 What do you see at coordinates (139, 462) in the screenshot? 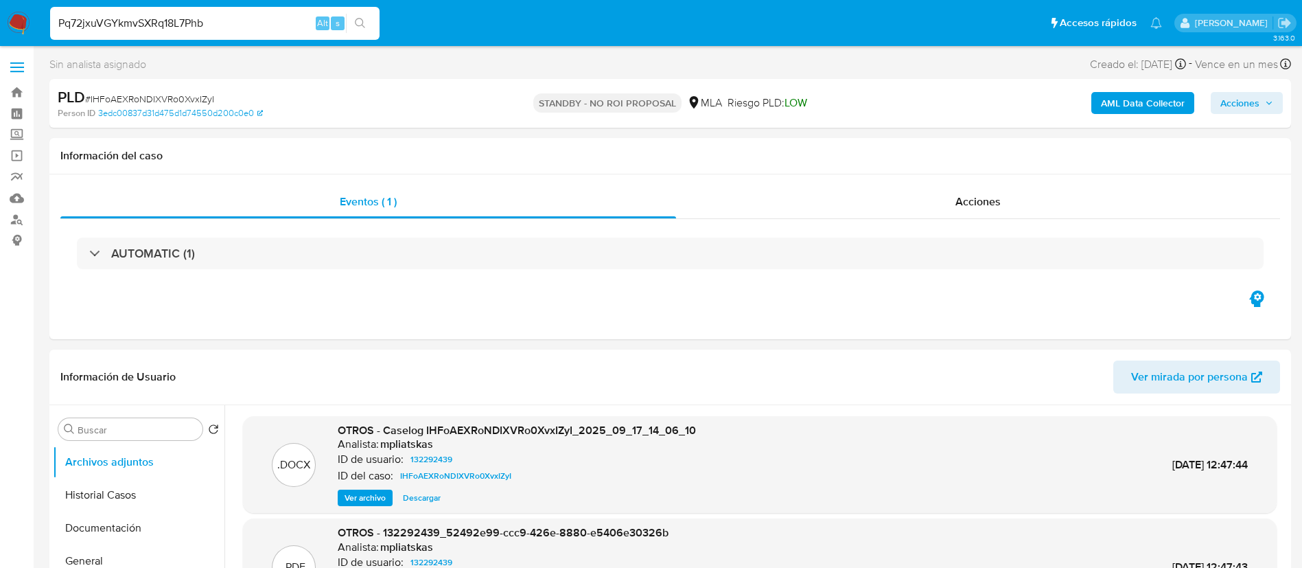
I see `button: Archivos adjuntos` at bounding box center [139, 462].